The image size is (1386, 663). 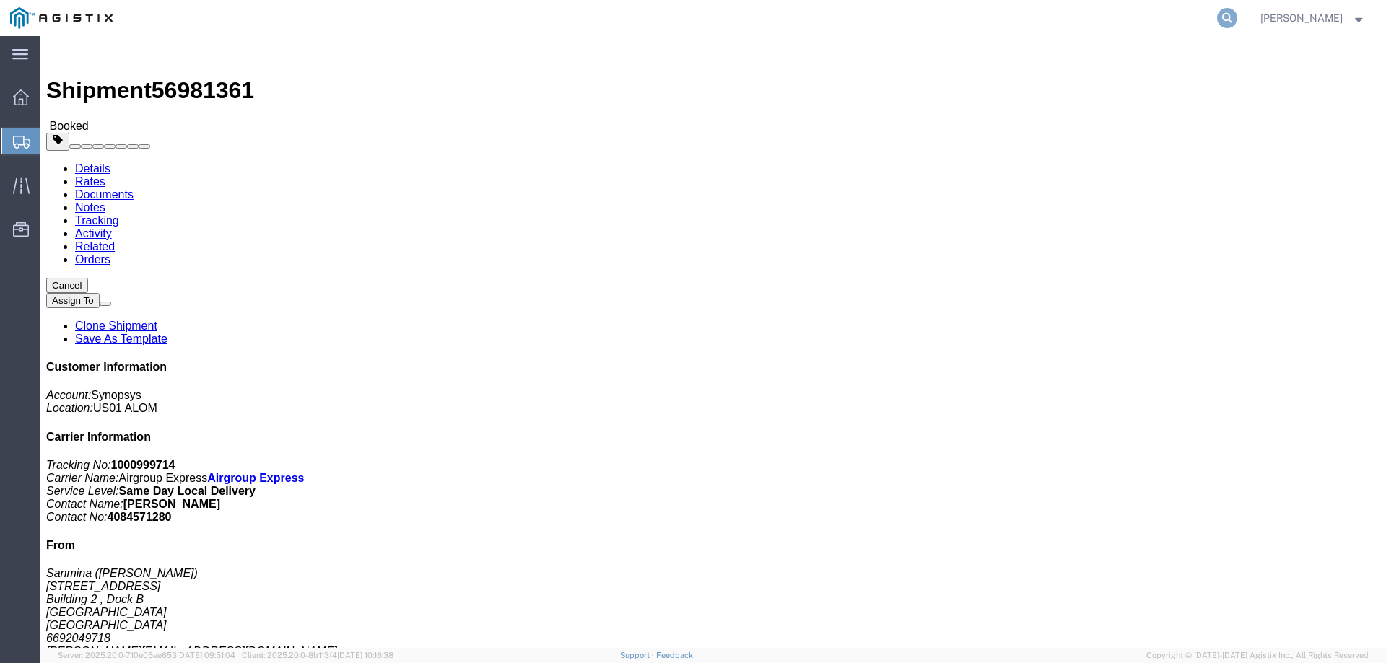 What do you see at coordinates (147, 655) in the screenshot?
I see `span: Server: 2025.20.0-710e05ee653` at bounding box center [147, 655].